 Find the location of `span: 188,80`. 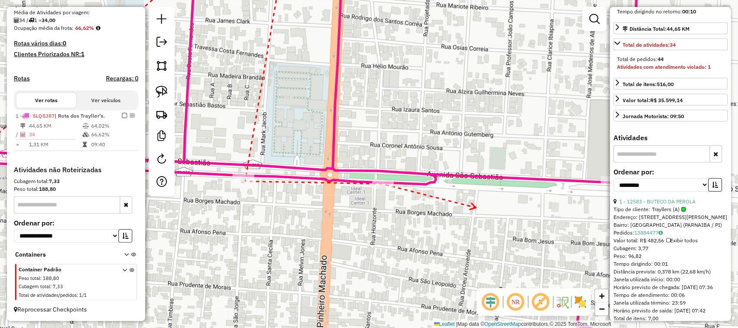

span: 188,80 is located at coordinates (51, 278).